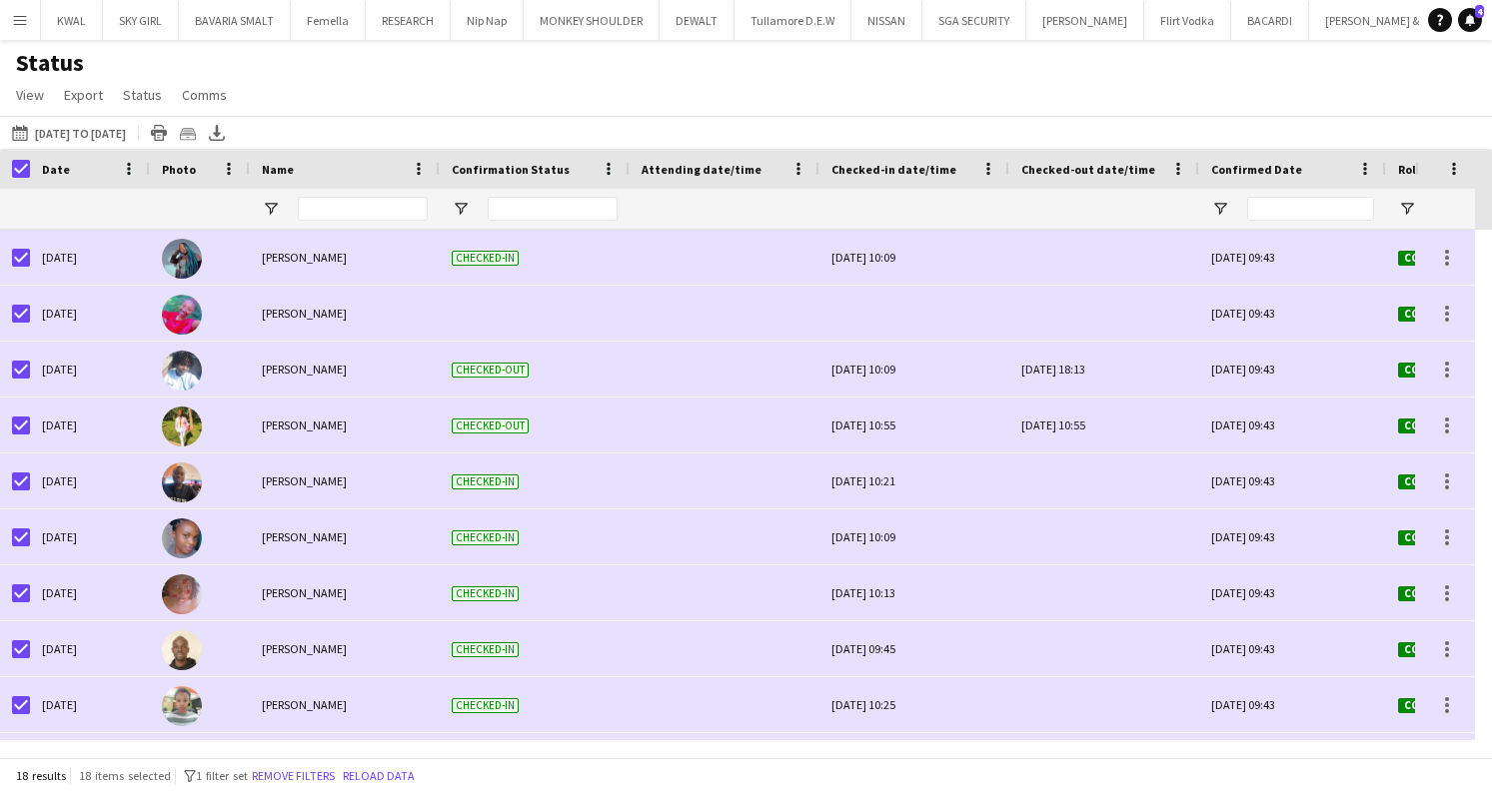  What do you see at coordinates (182, 538) in the screenshot?
I see `img: Wanjiku Mungai` at bounding box center [182, 538].